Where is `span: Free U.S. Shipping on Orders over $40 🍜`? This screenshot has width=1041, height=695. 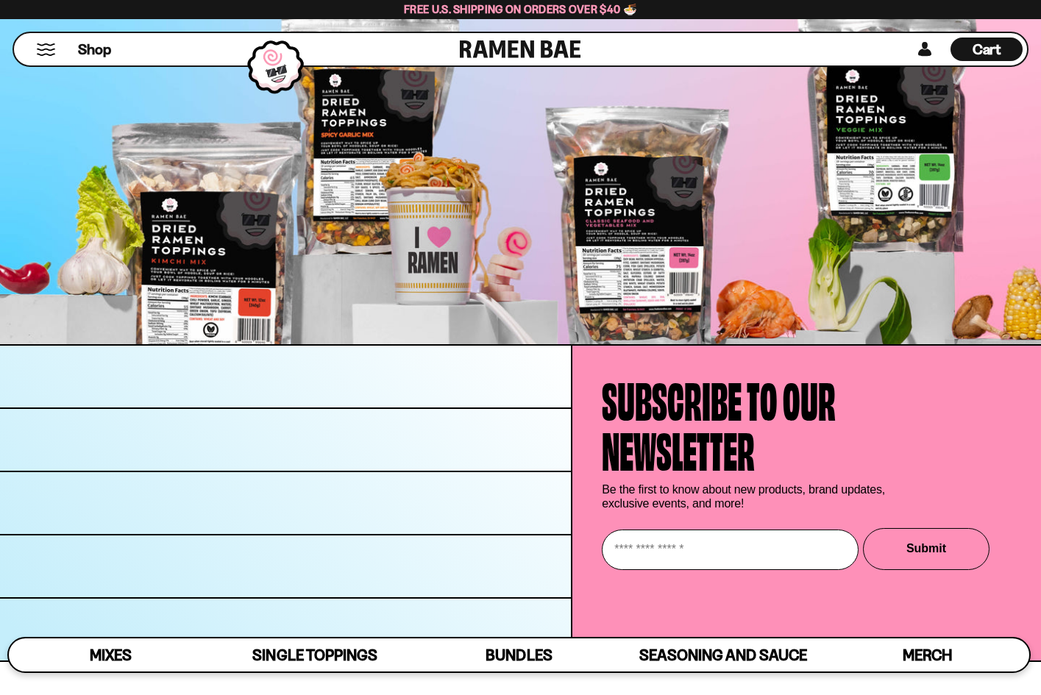
span: Free U.S. Shipping on Orders over $40 🍜 is located at coordinates (520, 9).